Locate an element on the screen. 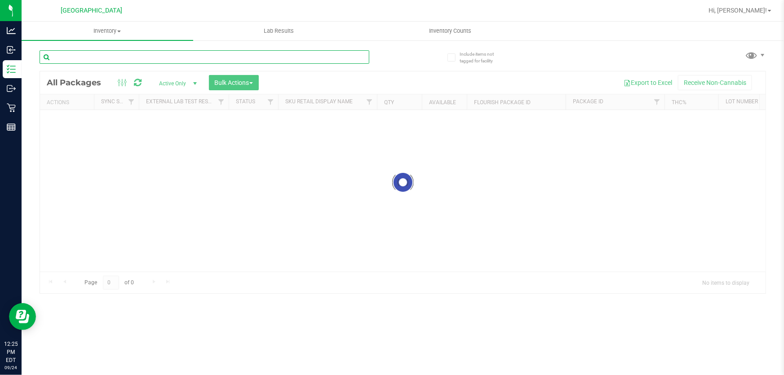 This screenshot has width=784, height=375. a: Inventory is located at coordinates (107, 31).